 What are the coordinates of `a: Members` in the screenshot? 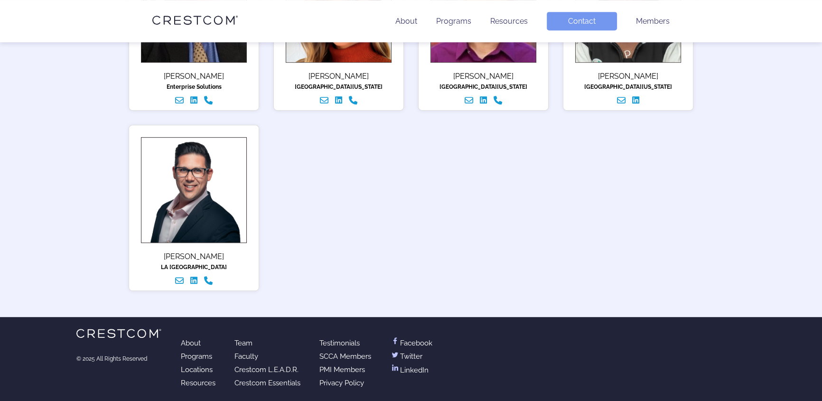 It's located at (653, 21).